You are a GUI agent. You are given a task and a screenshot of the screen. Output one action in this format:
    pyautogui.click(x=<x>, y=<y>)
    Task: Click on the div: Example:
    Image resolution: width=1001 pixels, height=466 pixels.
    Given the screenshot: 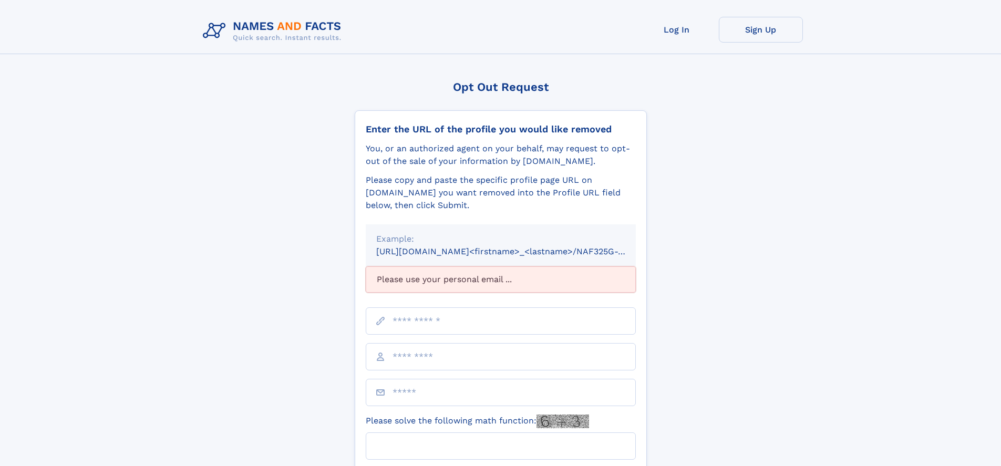 What is the action you would take?
    pyautogui.click(x=501, y=239)
    